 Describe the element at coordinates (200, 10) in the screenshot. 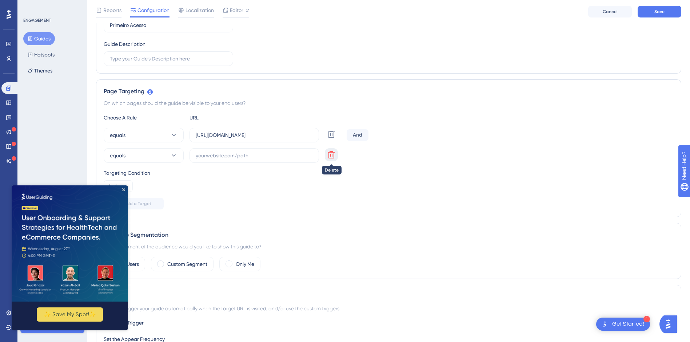

I see `span: Localization` at that location.